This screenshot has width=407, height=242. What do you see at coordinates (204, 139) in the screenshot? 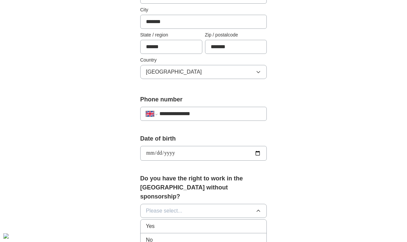
I see `label: Date of birth` at bounding box center [204, 139].